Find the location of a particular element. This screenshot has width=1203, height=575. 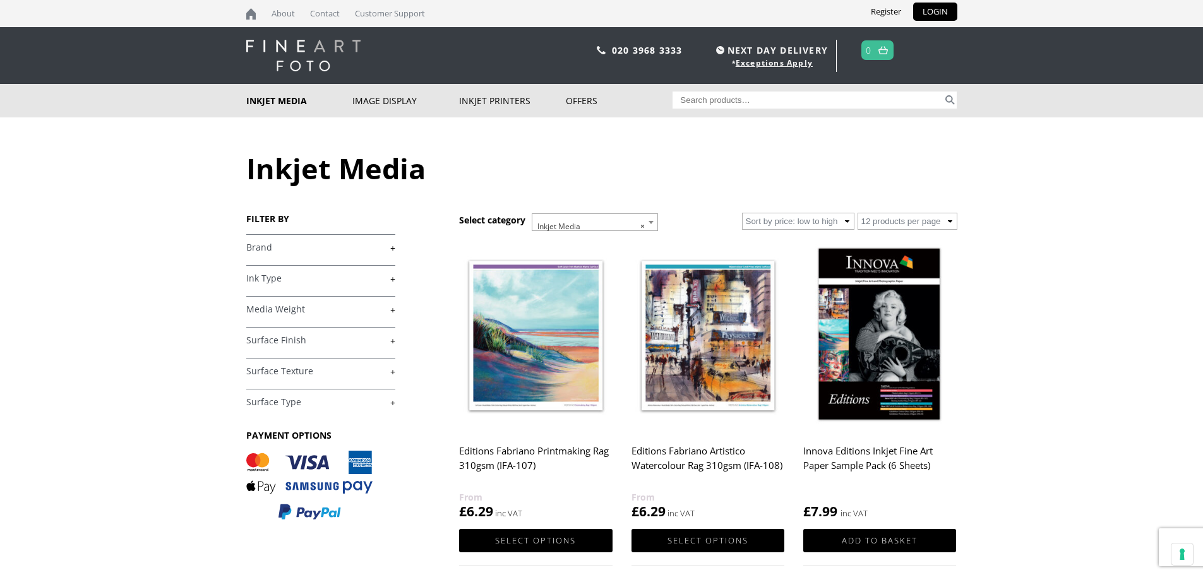

h3: Select category is located at coordinates (492, 220).